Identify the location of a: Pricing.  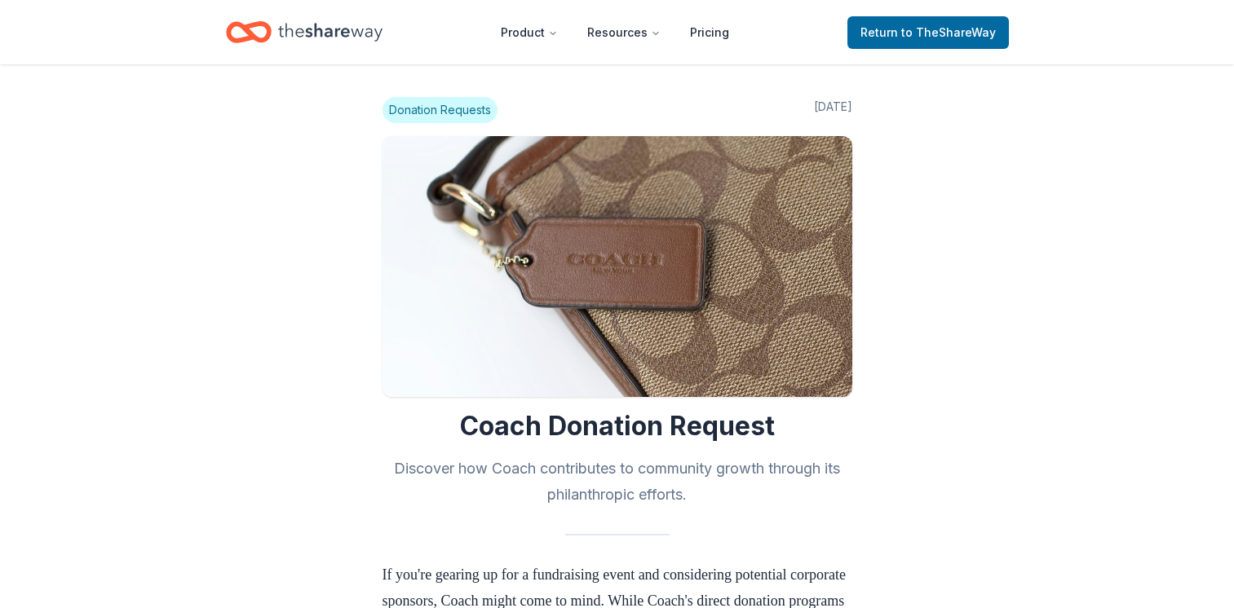
(709, 33).